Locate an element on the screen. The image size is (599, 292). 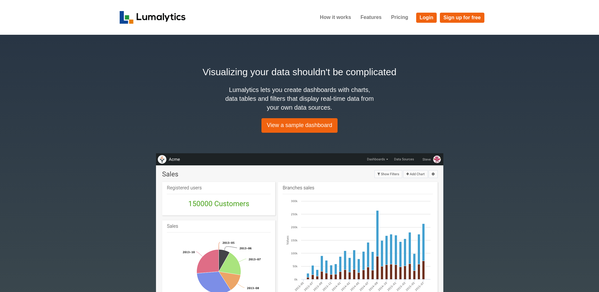
h4: Lumalytics lets you create dashboards with charts, data tables and filters that display real-time... is located at coordinates (300, 99).